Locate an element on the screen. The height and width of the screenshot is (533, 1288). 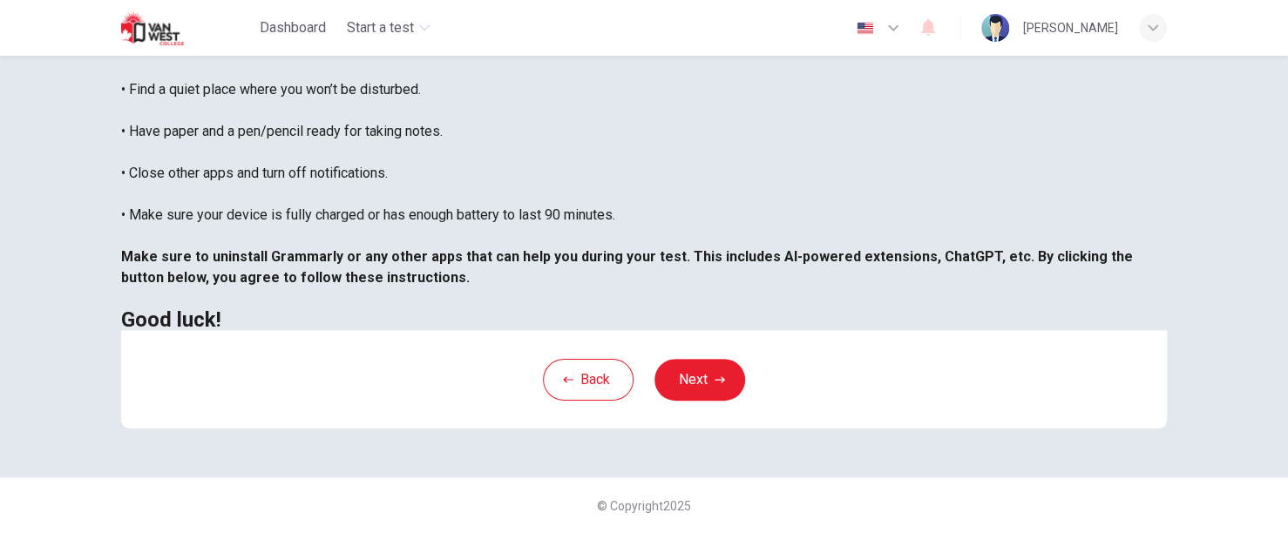
span: Start a test is located at coordinates (380, 28).